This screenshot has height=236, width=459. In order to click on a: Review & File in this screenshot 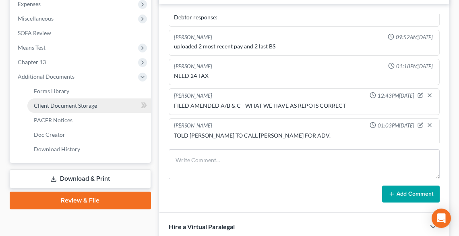, I will do `click(80, 200)`.